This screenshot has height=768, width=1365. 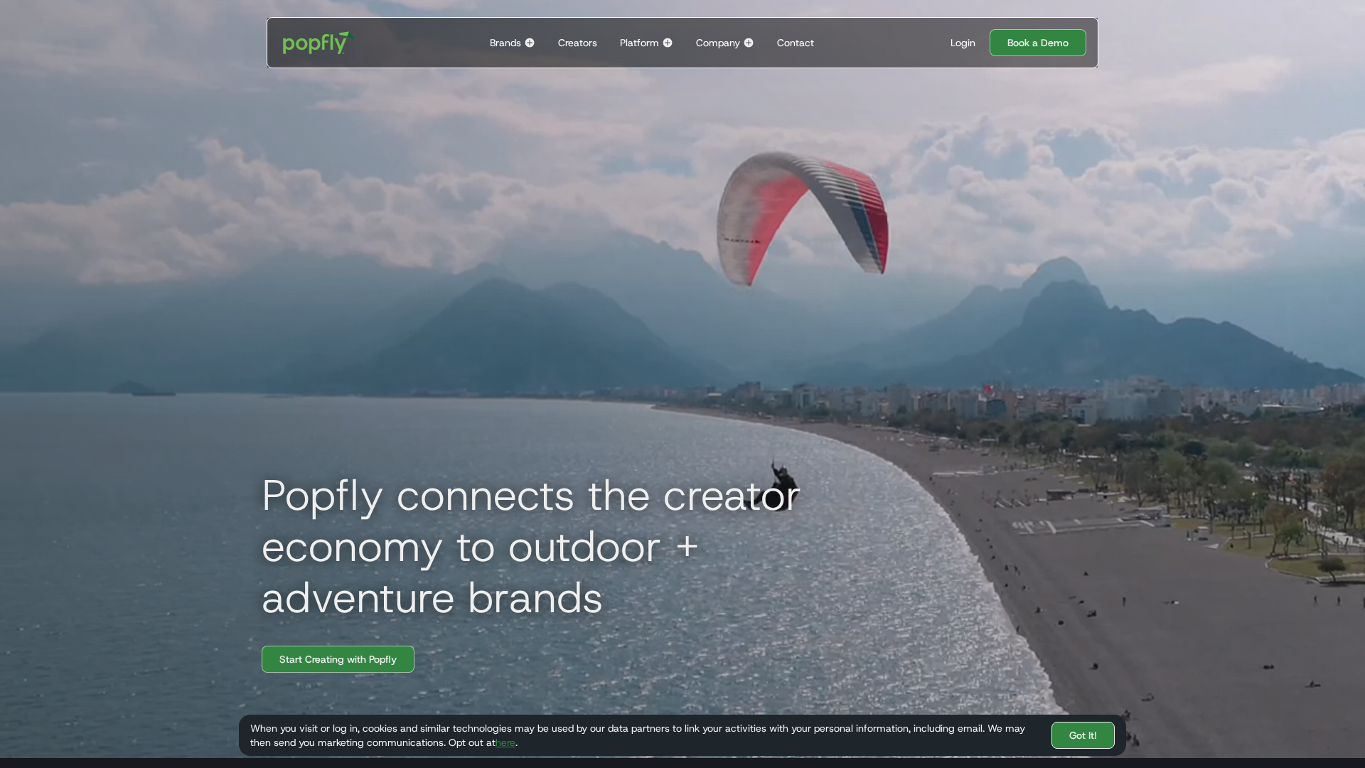 I want to click on div: Creators, so click(x=577, y=43).